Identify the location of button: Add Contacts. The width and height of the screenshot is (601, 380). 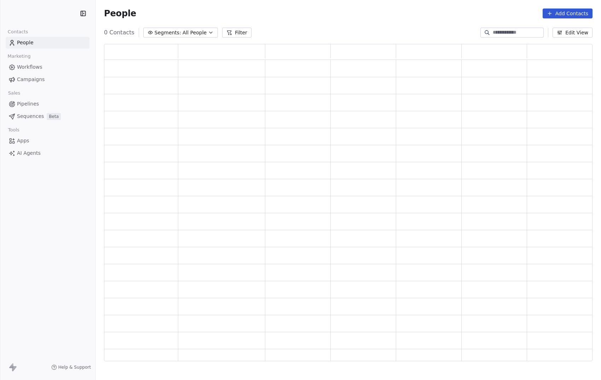
(568, 13).